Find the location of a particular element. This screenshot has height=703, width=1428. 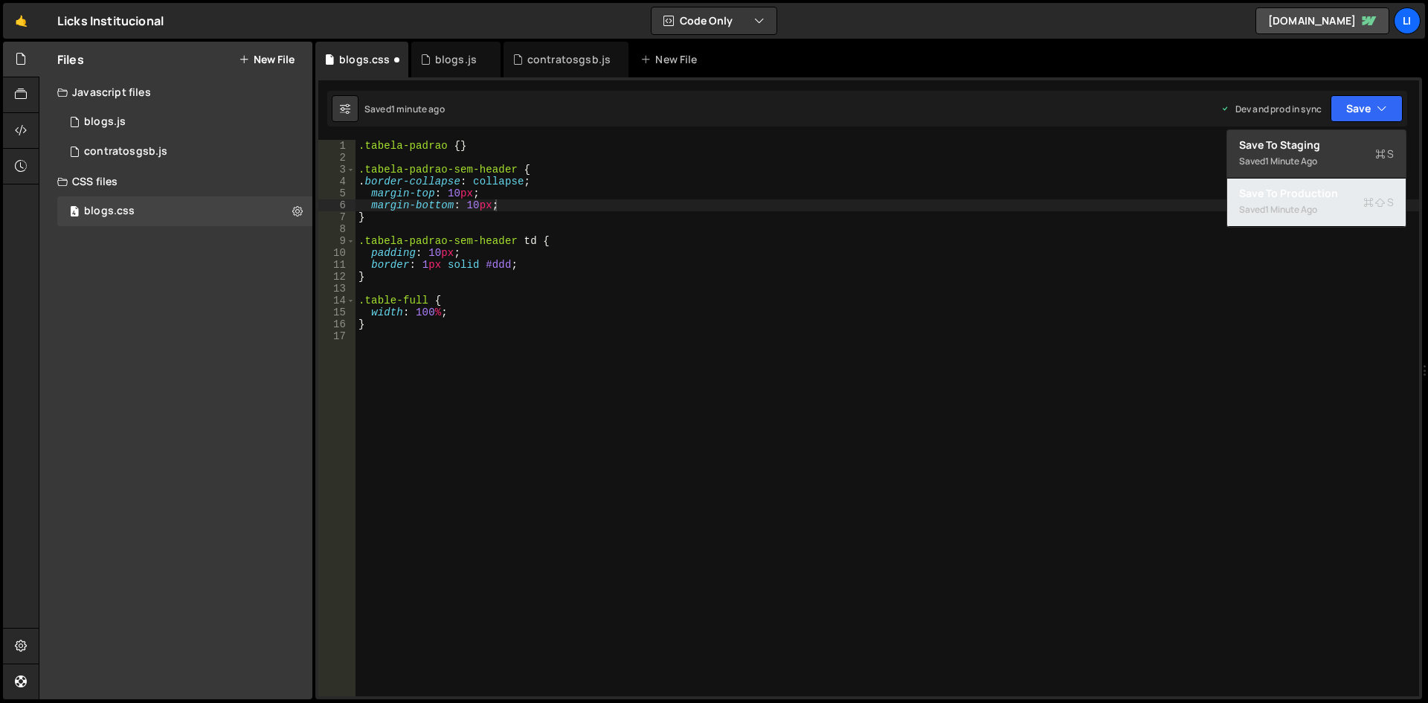

div: 2 is located at coordinates (337, 158).